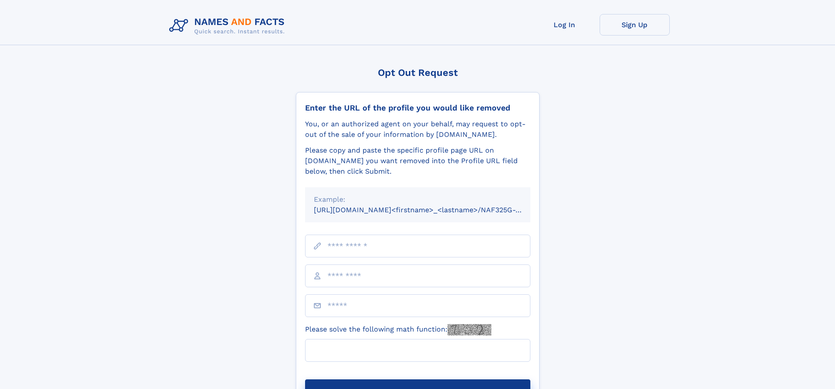 This screenshot has height=389, width=835. Describe the element at coordinates (418, 129) in the screenshot. I see `div: You, or an authorized agent on your behalf, may request to opt-out of the sale of your informatio...` at that location.